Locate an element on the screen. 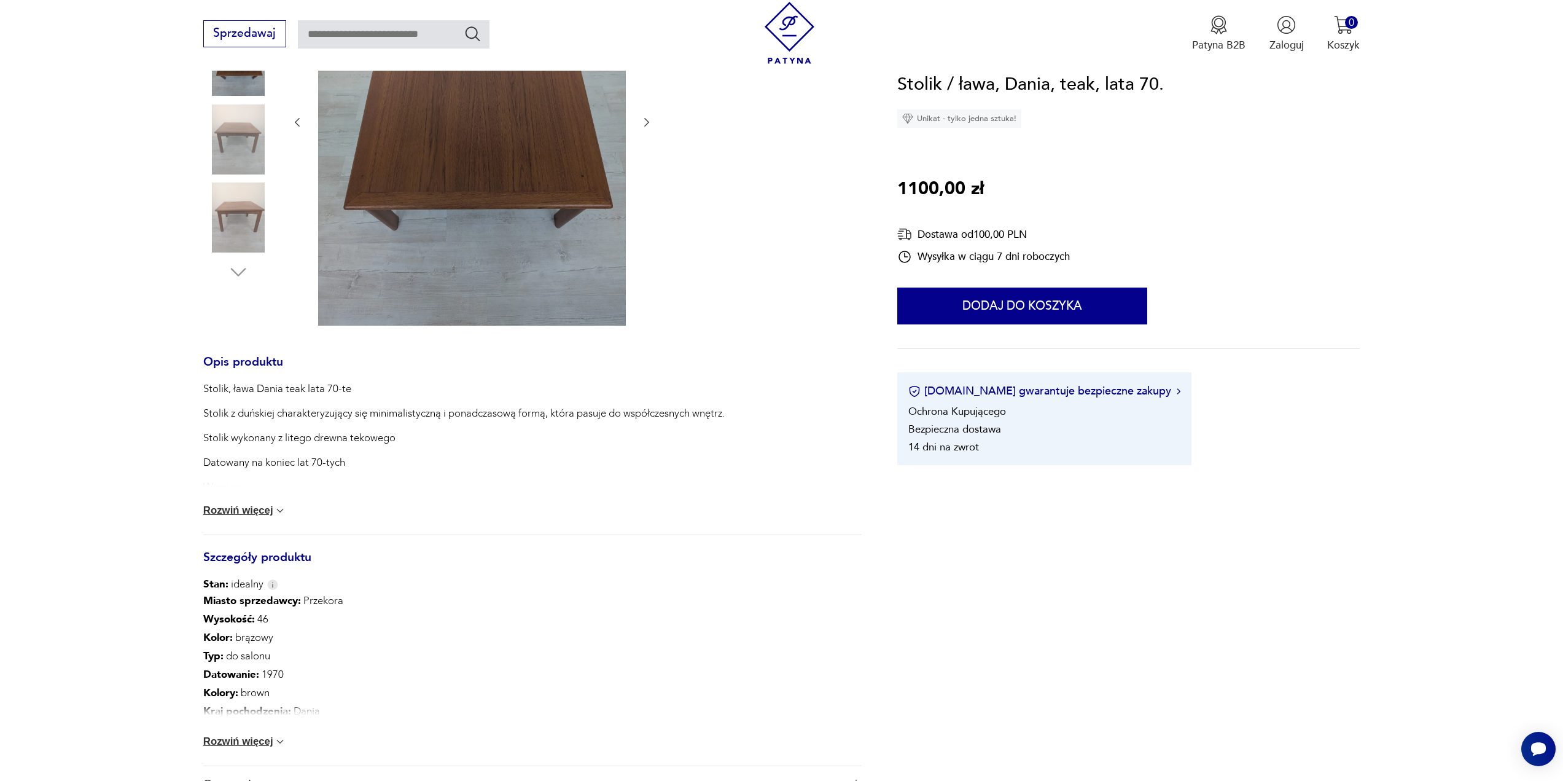  b: Miasto sprzedawcy : is located at coordinates (252, 600).